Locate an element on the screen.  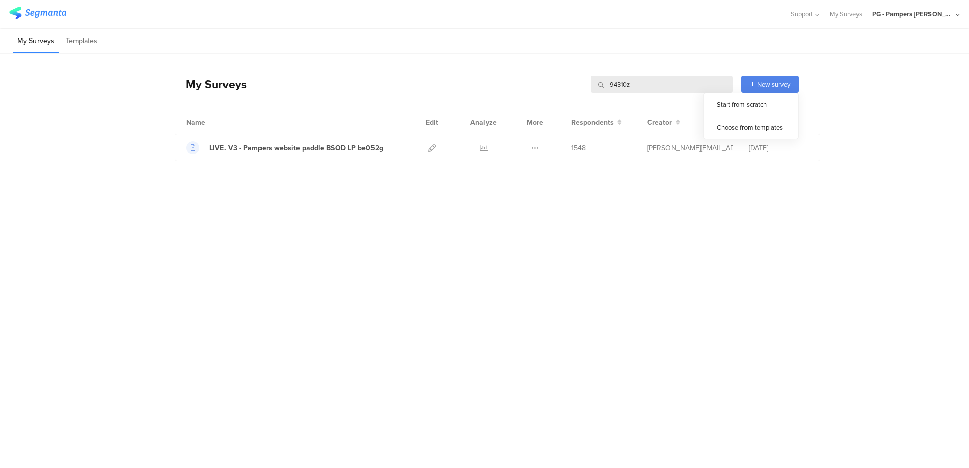
div: LIVE. V3 - Pampers website paddle BSOD LP be052g is located at coordinates (296, 148).